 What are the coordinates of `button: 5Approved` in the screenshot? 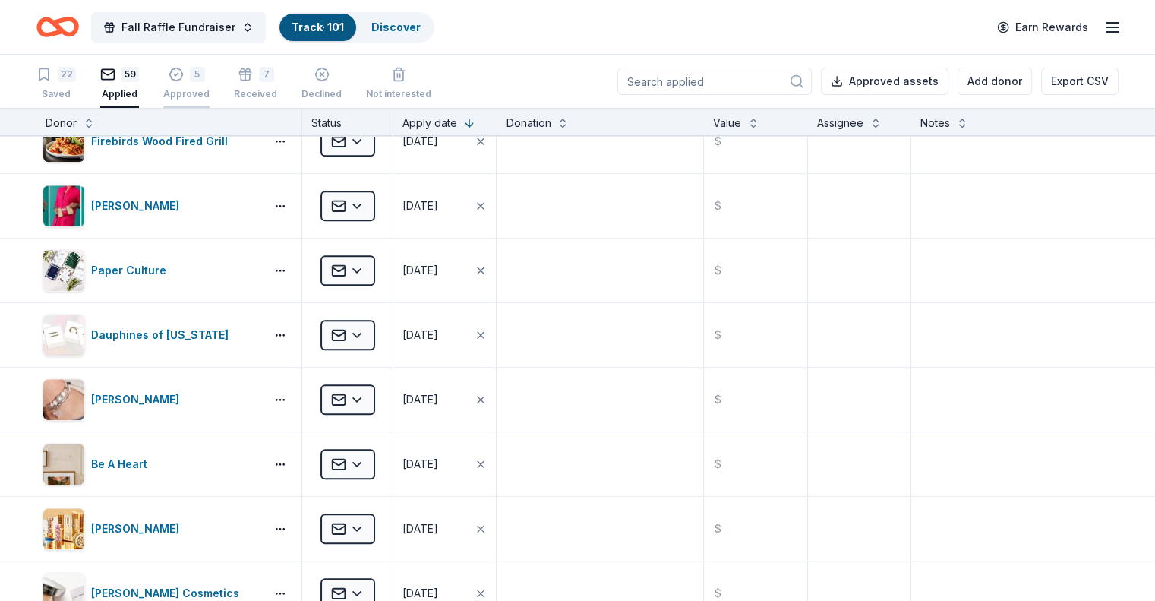 It's located at (186, 84).